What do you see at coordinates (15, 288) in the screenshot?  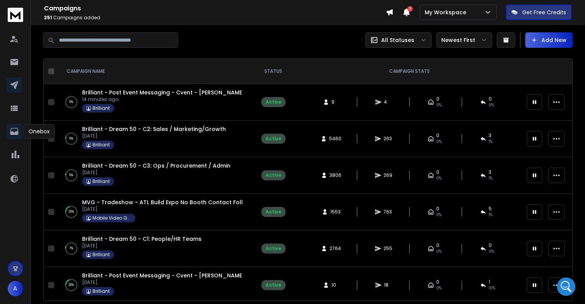 I see `button: A` at bounding box center [15, 288].